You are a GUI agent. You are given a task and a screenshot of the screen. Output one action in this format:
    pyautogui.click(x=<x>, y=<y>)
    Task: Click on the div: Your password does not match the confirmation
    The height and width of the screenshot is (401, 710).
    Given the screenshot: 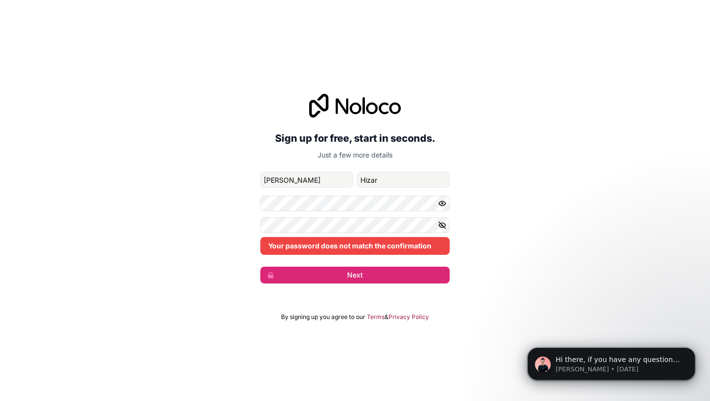 What is the action you would take?
    pyautogui.click(x=355, y=246)
    